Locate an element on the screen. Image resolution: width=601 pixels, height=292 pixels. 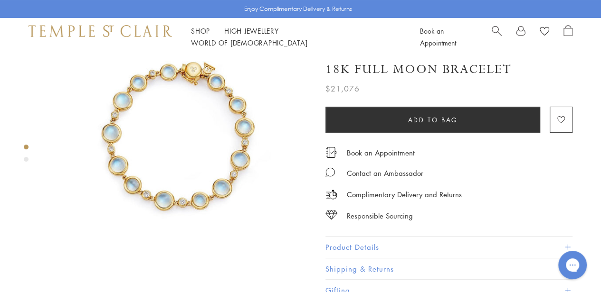
img: icon_delivery.svg is located at coordinates (331, 195).